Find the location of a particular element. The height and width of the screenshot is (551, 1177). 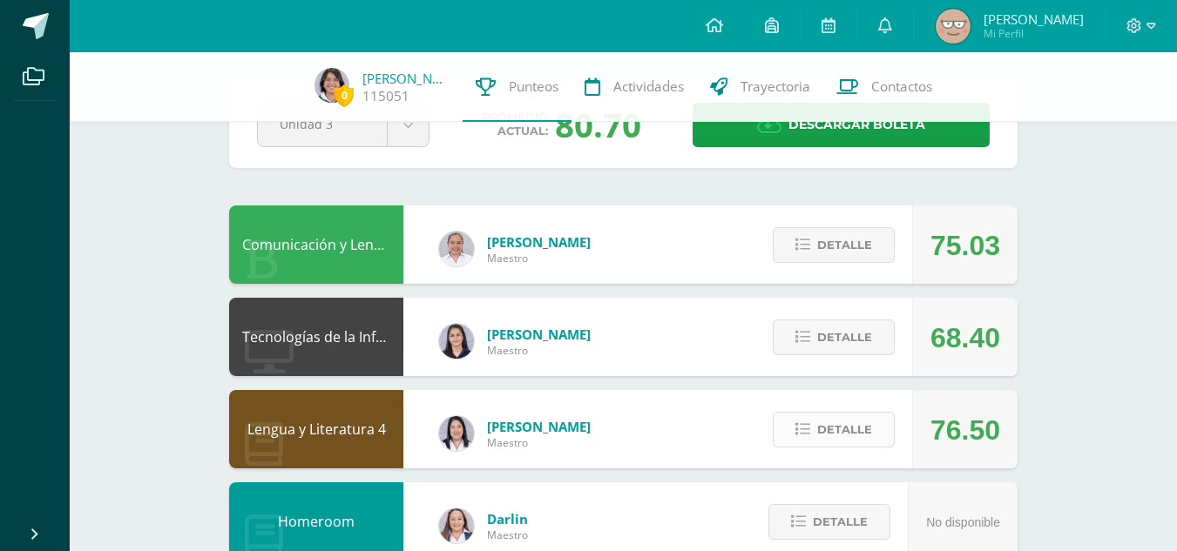

span: Unidad 3 is located at coordinates (322, 124).